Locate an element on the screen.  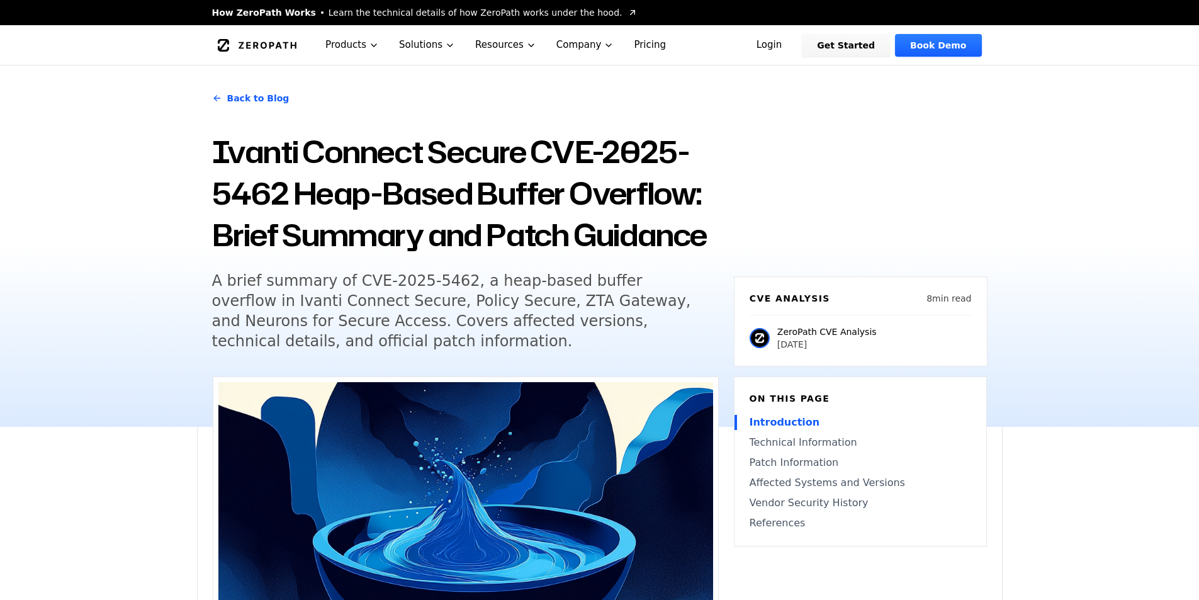
p: 8 min read is located at coordinates (948, 298).